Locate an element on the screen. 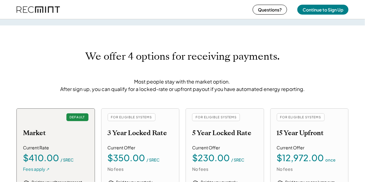 The height and width of the screenshot is (182, 365). div: $350.00 is located at coordinates (126, 158).